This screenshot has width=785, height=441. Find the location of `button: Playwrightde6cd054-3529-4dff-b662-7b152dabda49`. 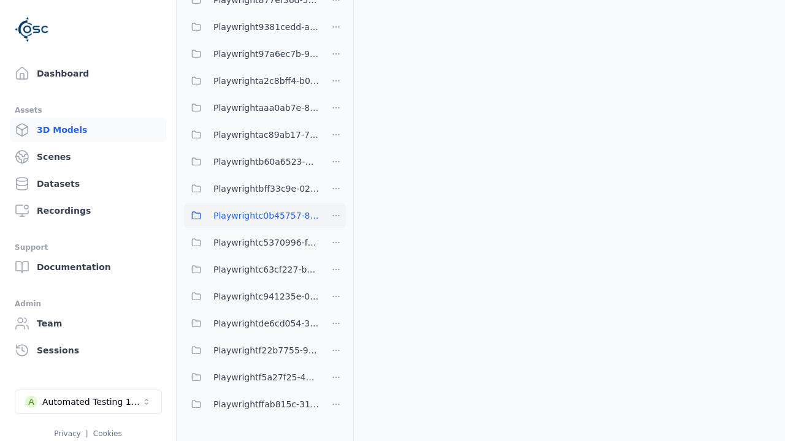

button: Playwrightde6cd054-3529-4dff-b662-7b152dabda49 is located at coordinates (251, 324).